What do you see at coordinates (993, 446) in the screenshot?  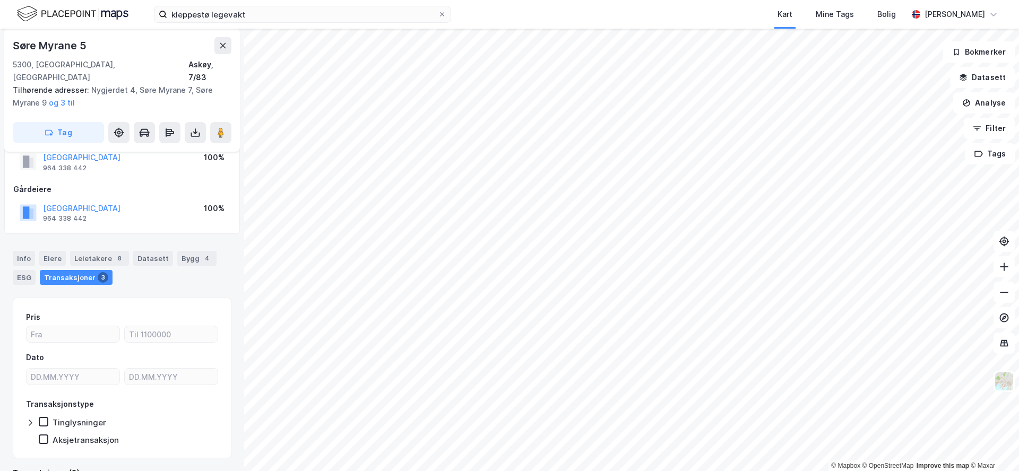 I see `div: Kontrollprogram for chat` at bounding box center [993, 446].